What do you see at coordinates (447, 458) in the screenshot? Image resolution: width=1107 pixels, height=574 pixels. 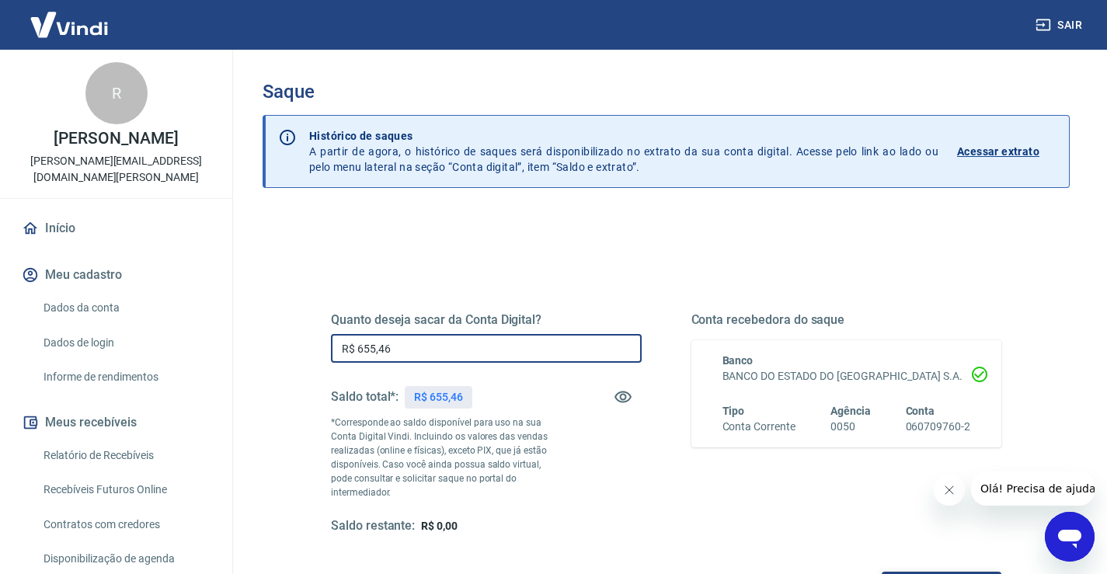 I see `p: *Corresponde ao saldo disponível para uso na sua Conta Digital Vindi. Incluindo os valores das ve...` at bounding box center [447, 458].